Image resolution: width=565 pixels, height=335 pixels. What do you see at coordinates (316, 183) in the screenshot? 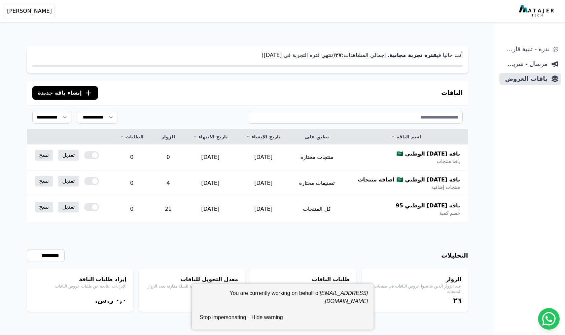
I see `td: تصنيفات مختارة` at bounding box center [316, 183].